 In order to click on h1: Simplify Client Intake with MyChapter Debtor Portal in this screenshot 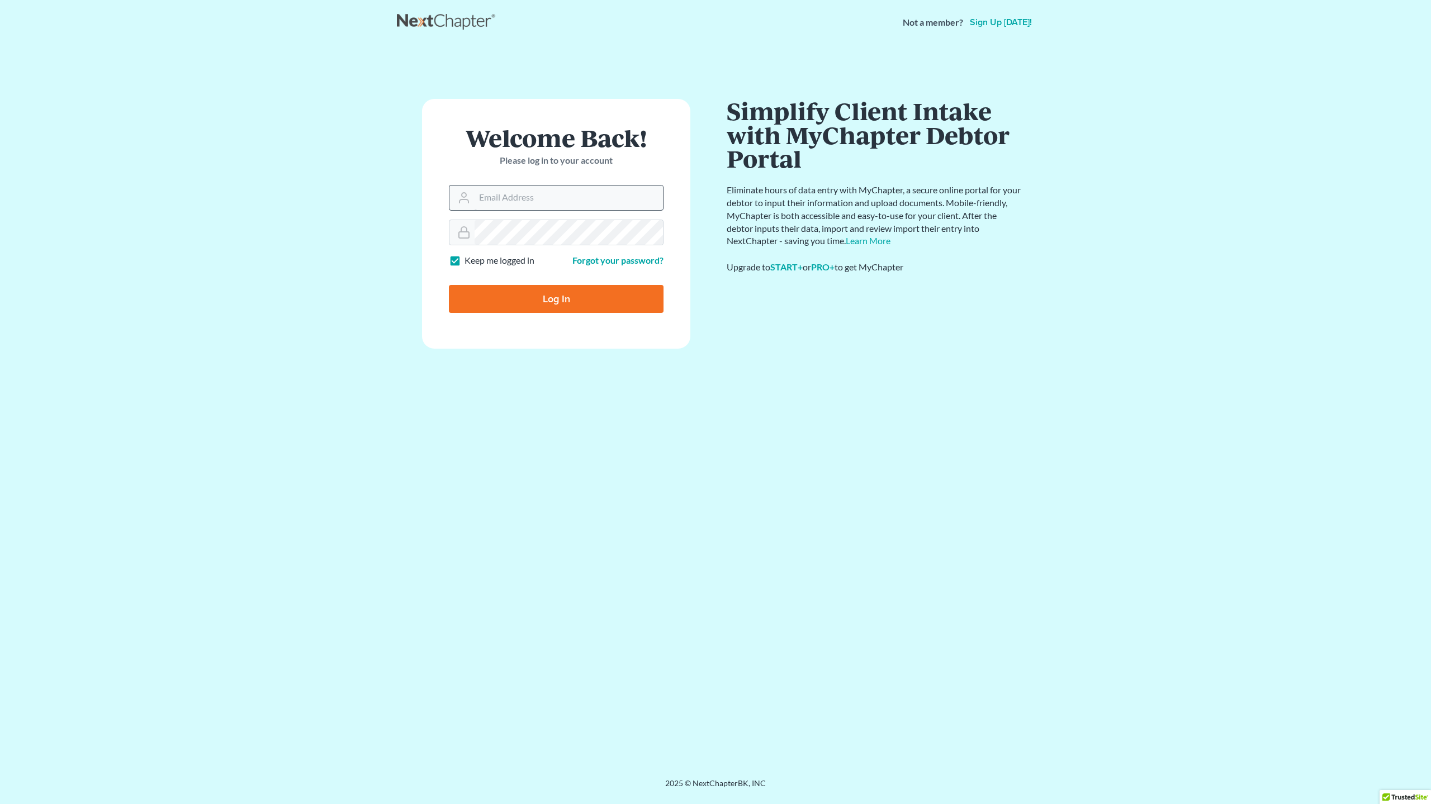, I will do `click(875, 135)`.